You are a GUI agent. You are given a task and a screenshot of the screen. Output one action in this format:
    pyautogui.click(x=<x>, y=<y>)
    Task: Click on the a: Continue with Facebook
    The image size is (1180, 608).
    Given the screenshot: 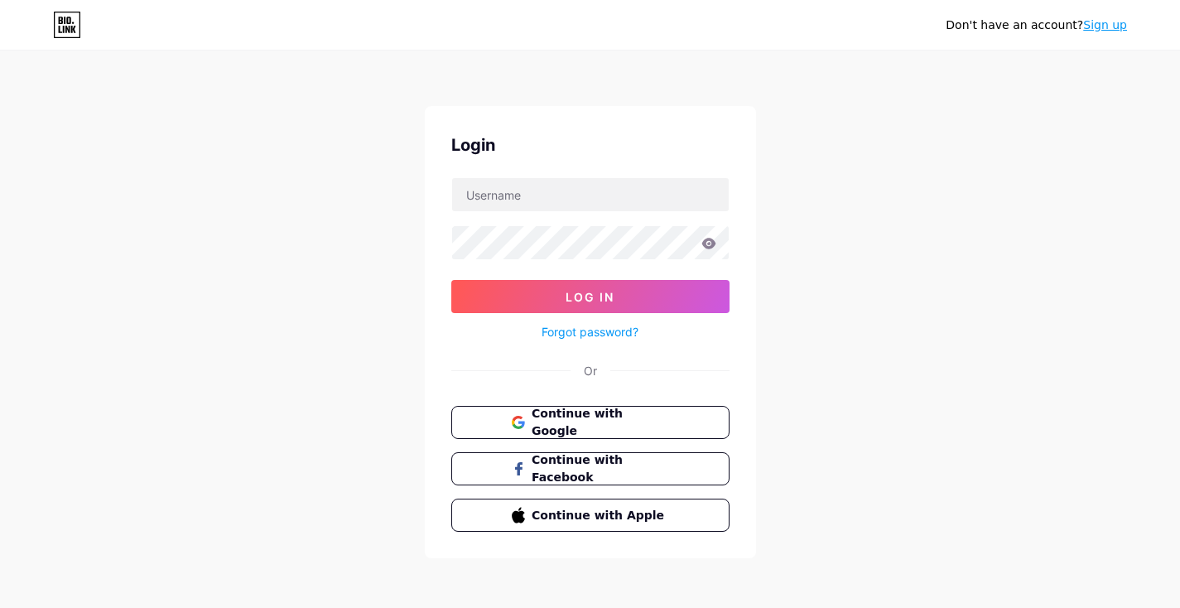 What is the action you would take?
    pyautogui.click(x=590, y=469)
    